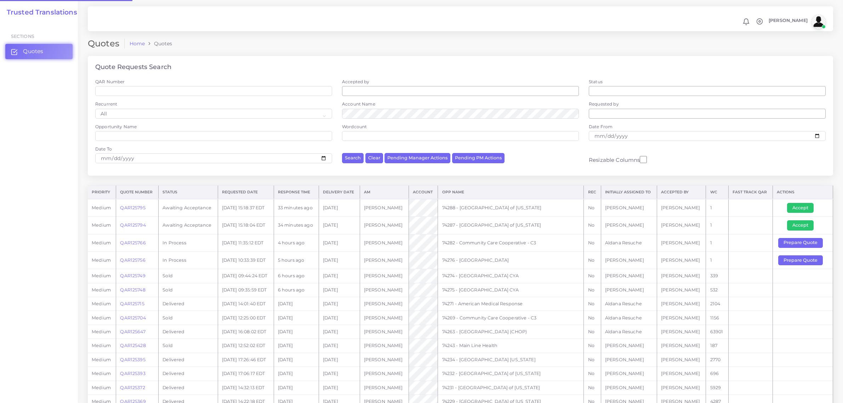  I want to click on a: QAR125428, so click(133, 345).